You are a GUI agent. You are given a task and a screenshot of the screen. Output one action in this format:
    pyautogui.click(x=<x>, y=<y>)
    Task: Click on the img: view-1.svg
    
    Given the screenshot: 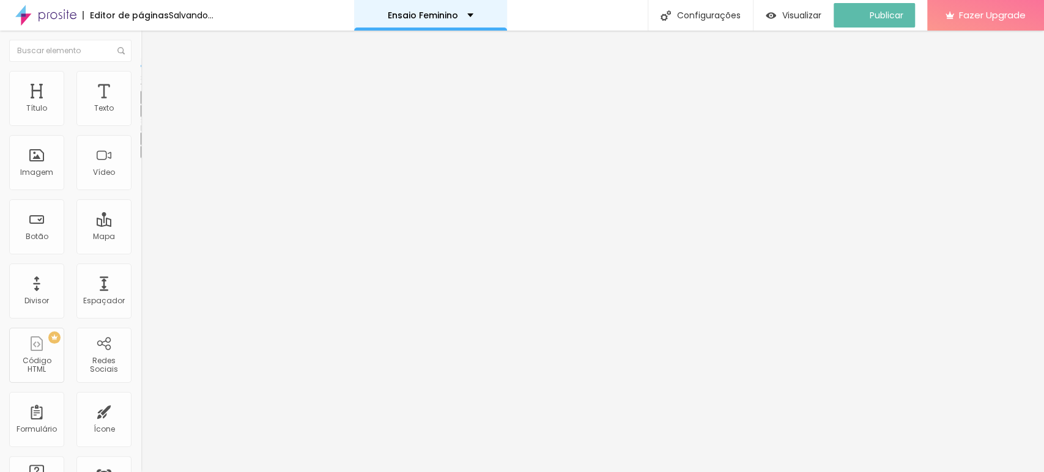 What is the action you would take?
    pyautogui.click(x=771, y=15)
    